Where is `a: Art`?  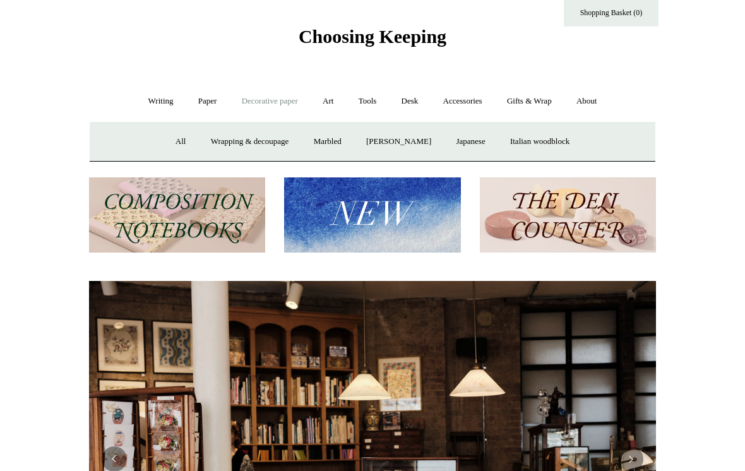
a: Art is located at coordinates (328, 101).